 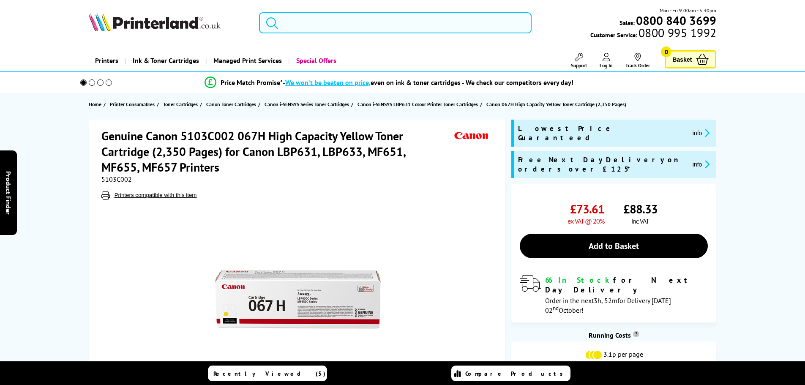 I want to click on div: Running Costs, so click(x=614, y=335).